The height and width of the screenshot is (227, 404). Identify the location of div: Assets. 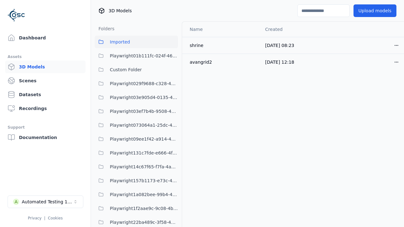
(45, 57).